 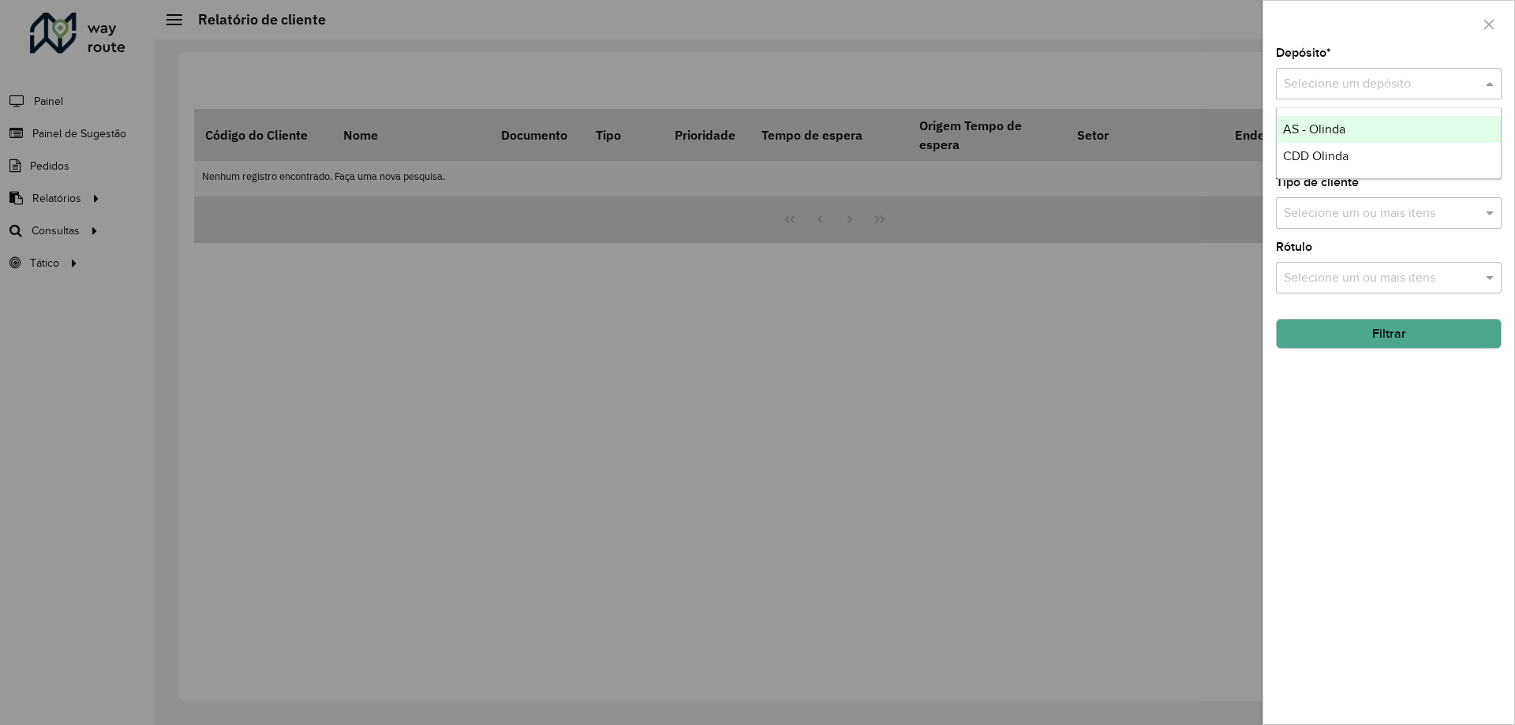 What do you see at coordinates (1388, 334) in the screenshot?
I see `button: Filtrar` at bounding box center [1388, 334].